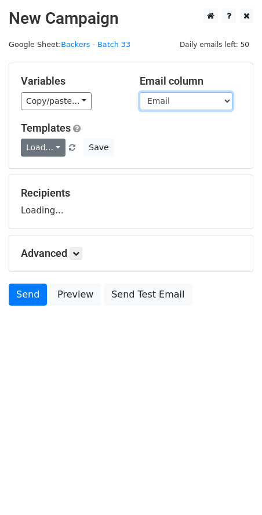 The height and width of the screenshot is (515, 262). I want to click on button: Save, so click(99, 147).